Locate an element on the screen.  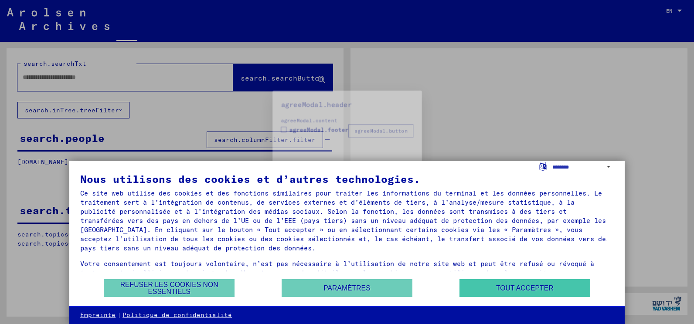
button: Tout accepter is located at coordinates (525, 288).